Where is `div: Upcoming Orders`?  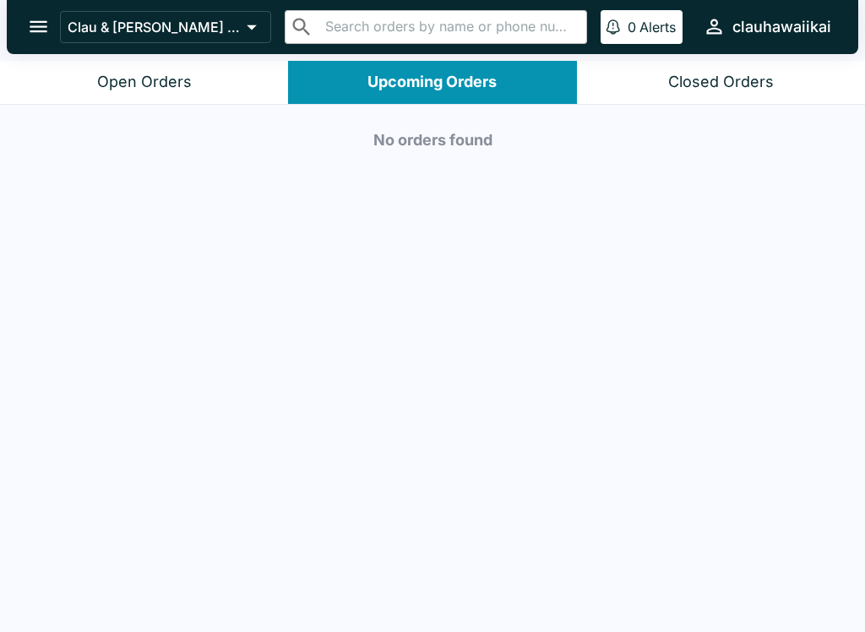
div: Upcoming Orders is located at coordinates (431, 82).